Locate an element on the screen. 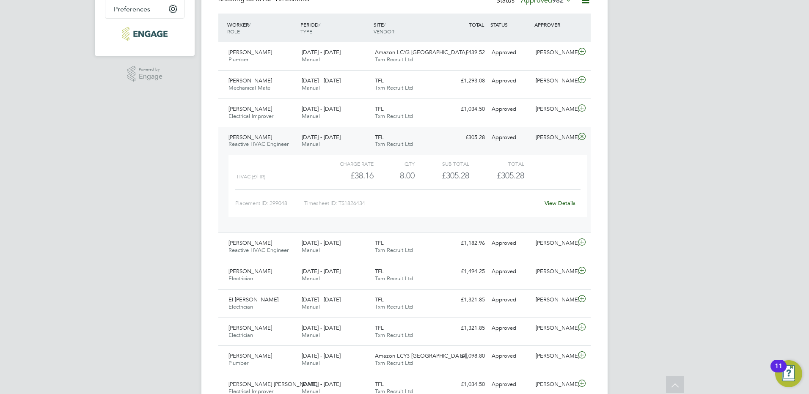 The height and width of the screenshot is (394, 809). div: PERIOD is located at coordinates (334, 28).